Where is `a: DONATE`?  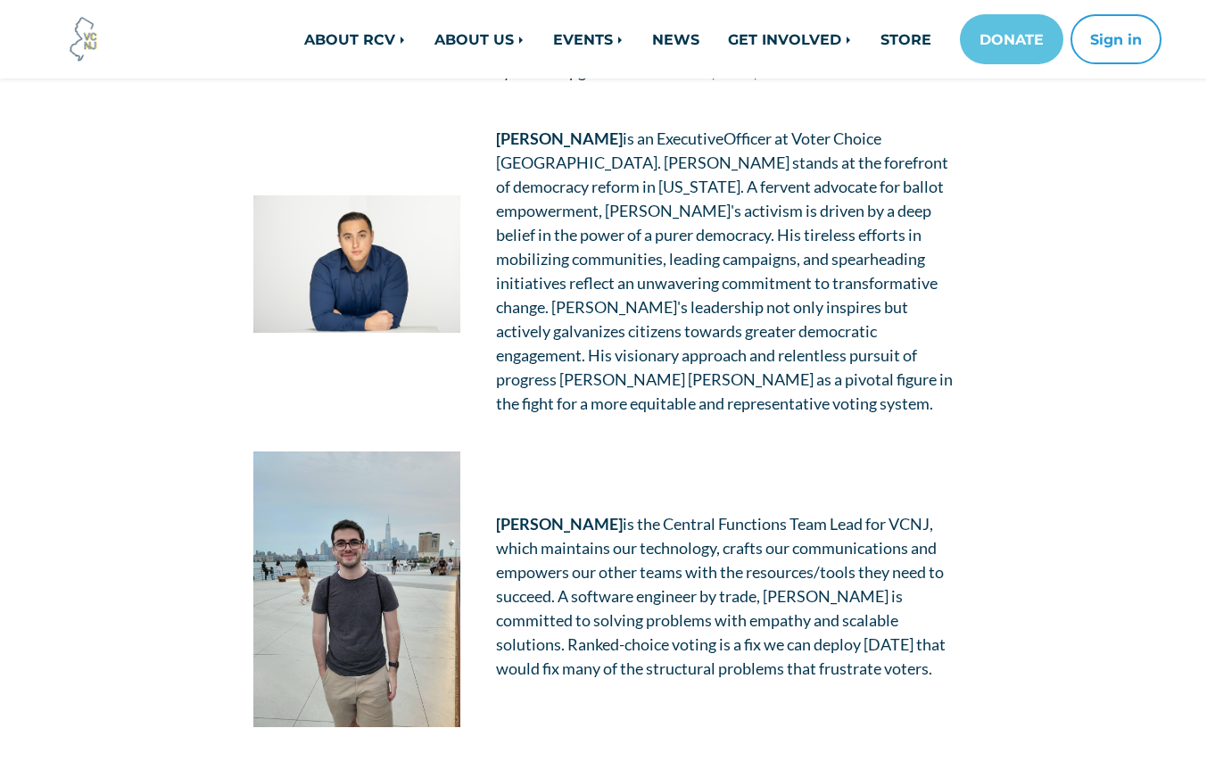 a: DONATE is located at coordinates (1012, 39).